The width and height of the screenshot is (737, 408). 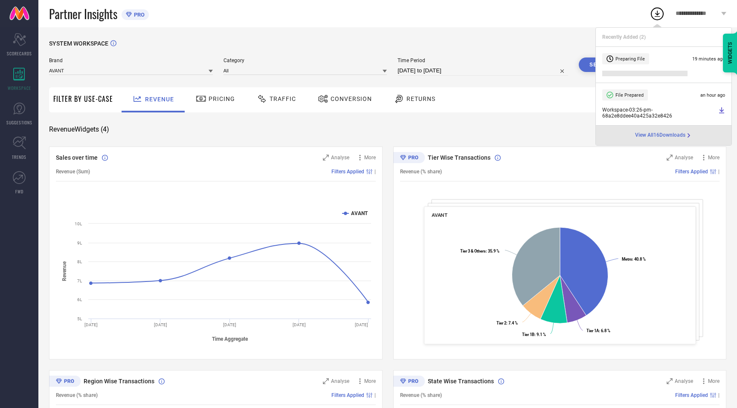 What do you see at coordinates (359, 214) in the screenshot?
I see `text: AVANT` at bounding box center [359, 214].